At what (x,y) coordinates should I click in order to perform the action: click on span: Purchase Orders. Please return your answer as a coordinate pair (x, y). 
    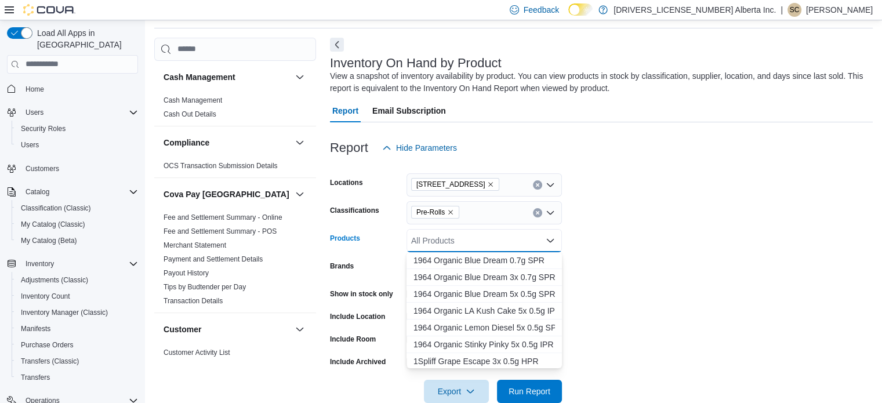
    Looking at the image, I should click on (47, 345).